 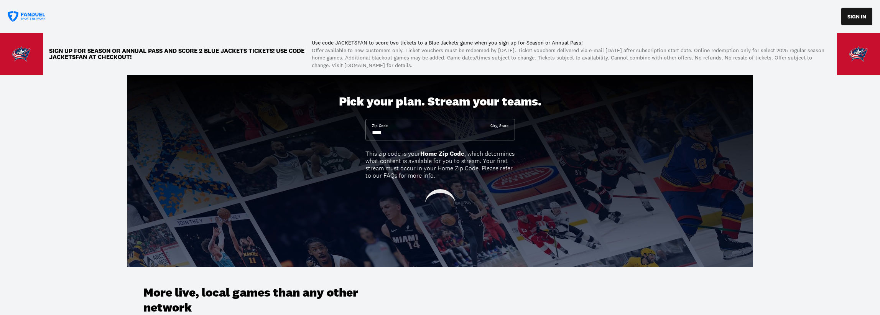 I want to click on h3: More live, local games than any other network, so click(x=268, y=300).